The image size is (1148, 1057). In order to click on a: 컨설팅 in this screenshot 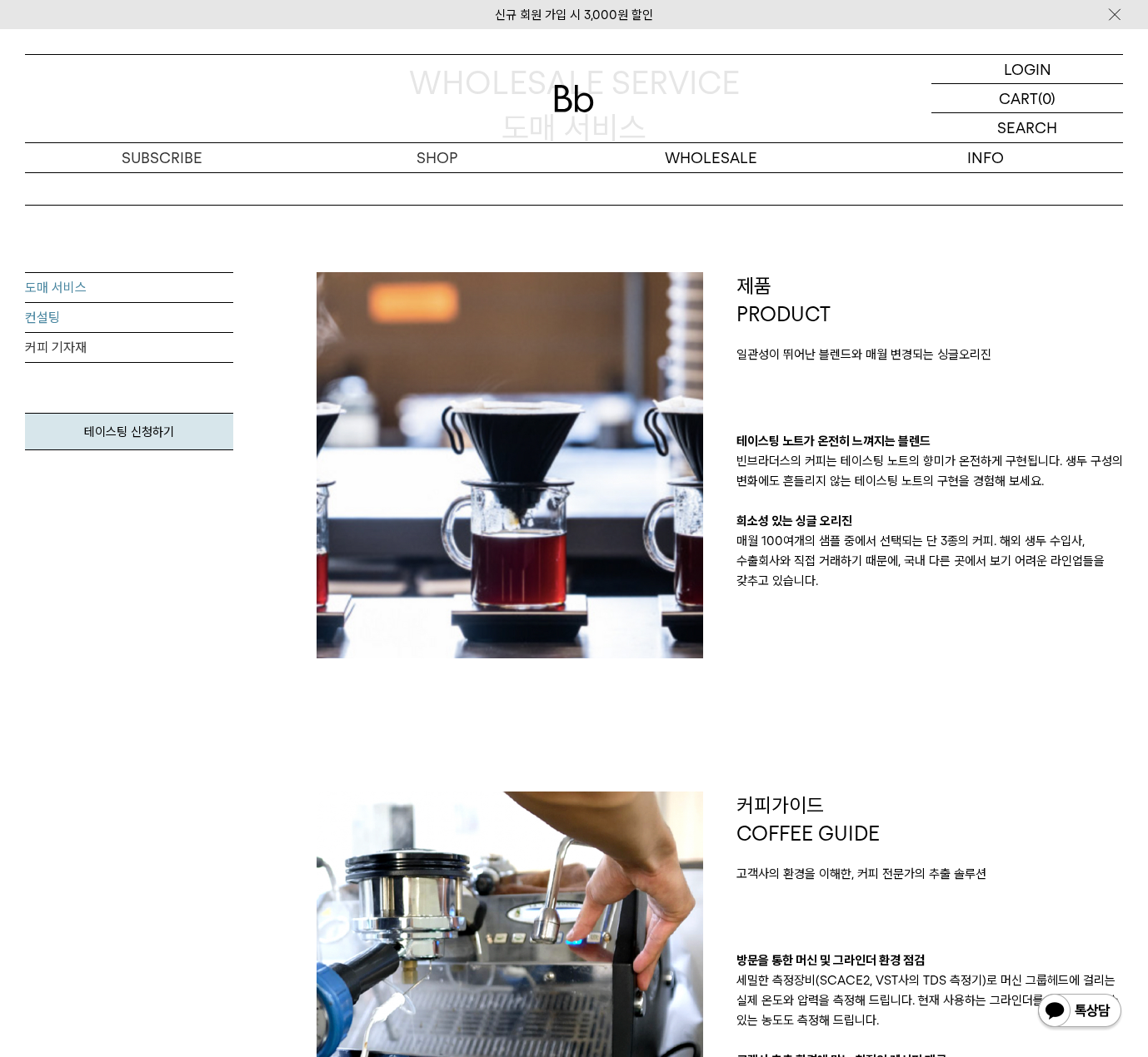, I will do `click(129, 318)`.